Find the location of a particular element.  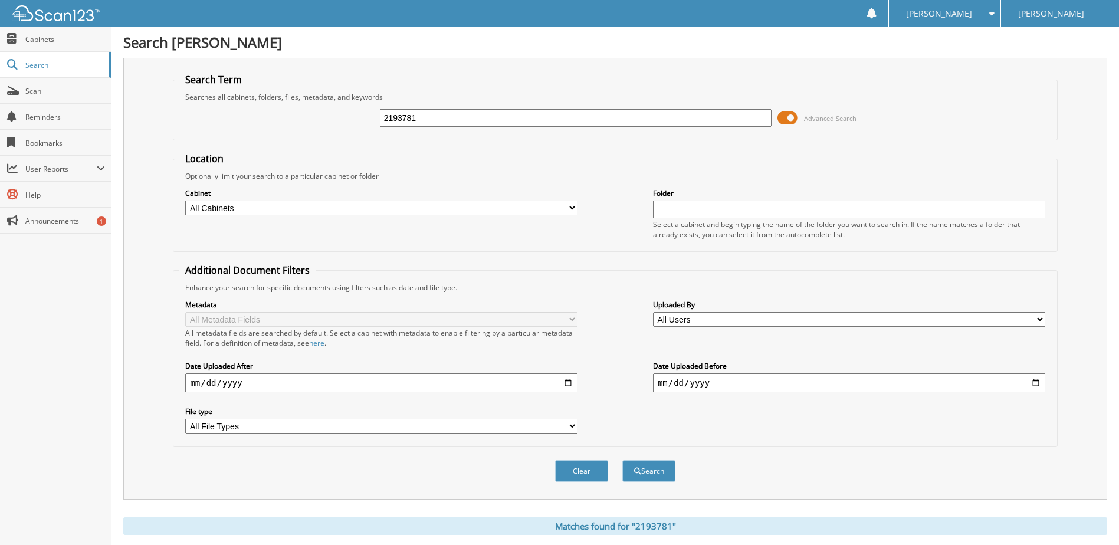

img: scan123-logo-white.svg is located at coordinates (56, 13).